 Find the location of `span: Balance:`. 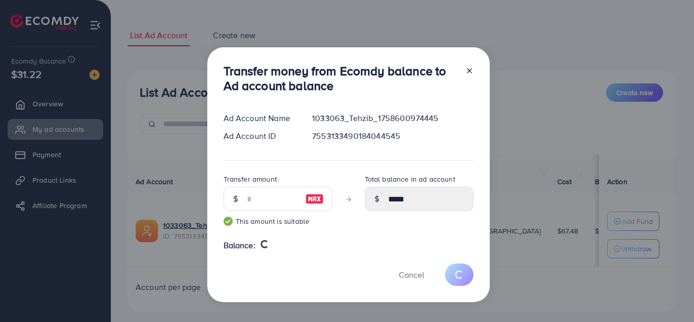

span: Balance: is located at coordinates (239, 245).